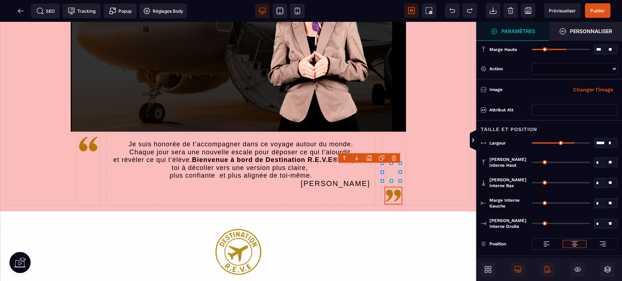  What do you see at coordinates (82, 11) in the screenshot?
I see `span: Code de suivi` at bounding box center [82, 11].